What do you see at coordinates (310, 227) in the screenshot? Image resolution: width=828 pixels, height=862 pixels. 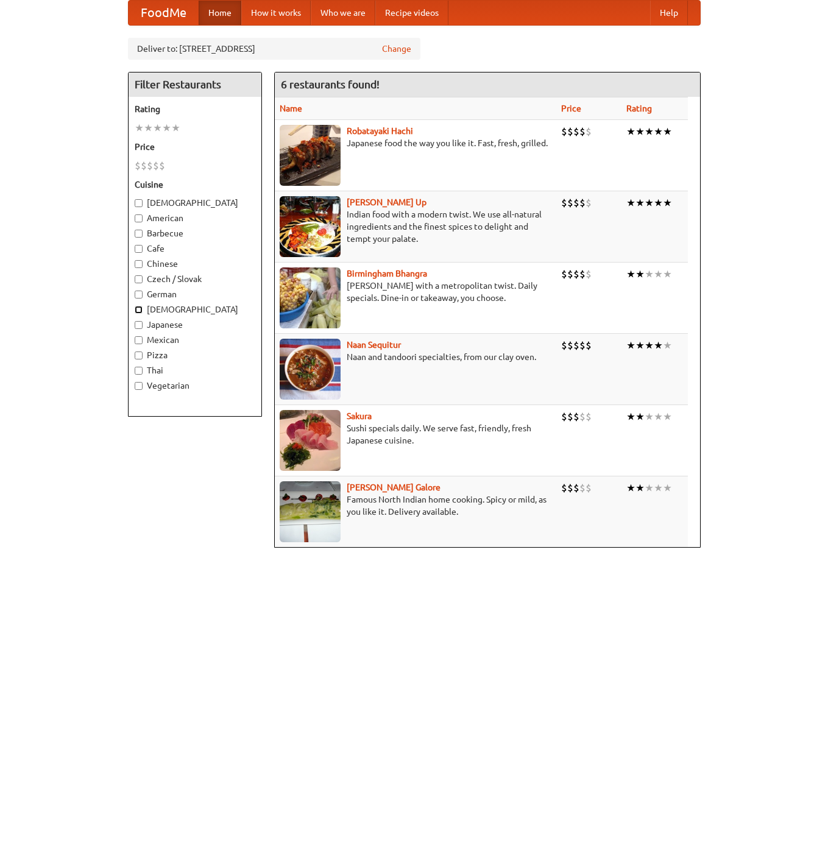 I see `img: curryup.jpg` at bounding box center [310, 227].